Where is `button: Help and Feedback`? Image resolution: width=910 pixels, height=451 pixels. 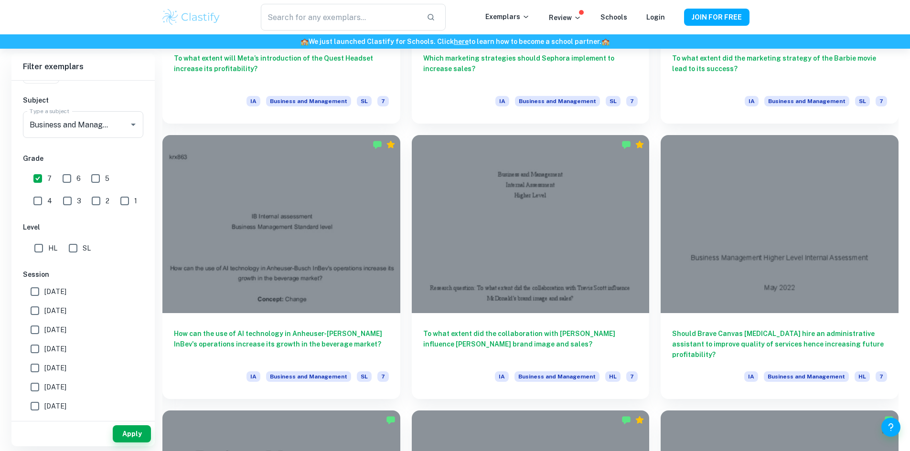
button: Help and Feedback is located at coordinates (891, 427).